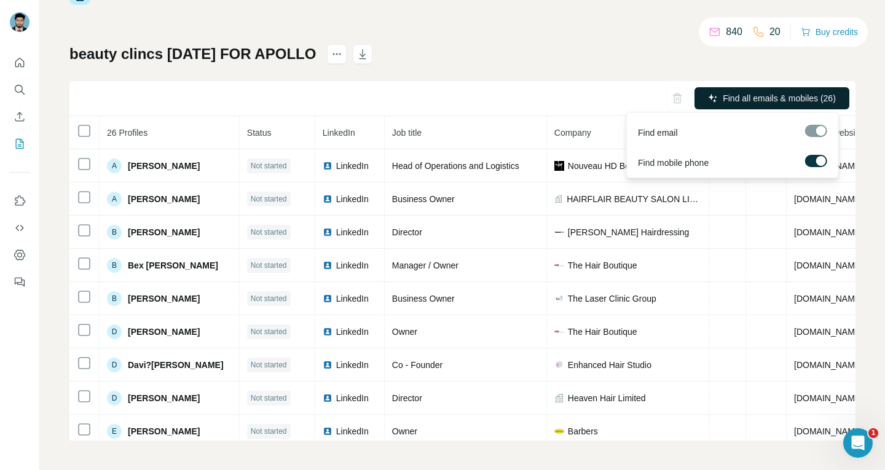 The image size is (885, 470). Describe the element at coordinates (259, 133) in the screenshot. I see `span: Status` at that location.